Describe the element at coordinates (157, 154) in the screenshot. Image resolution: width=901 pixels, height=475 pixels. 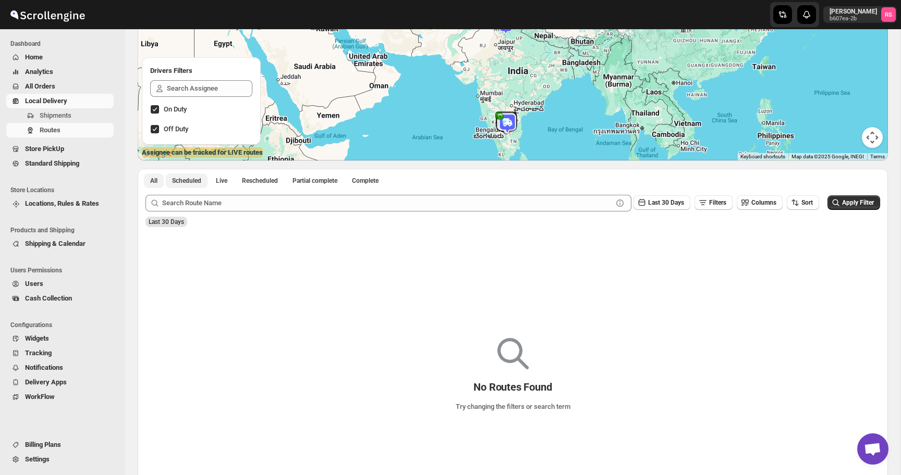
I see `img: Google` at that location.